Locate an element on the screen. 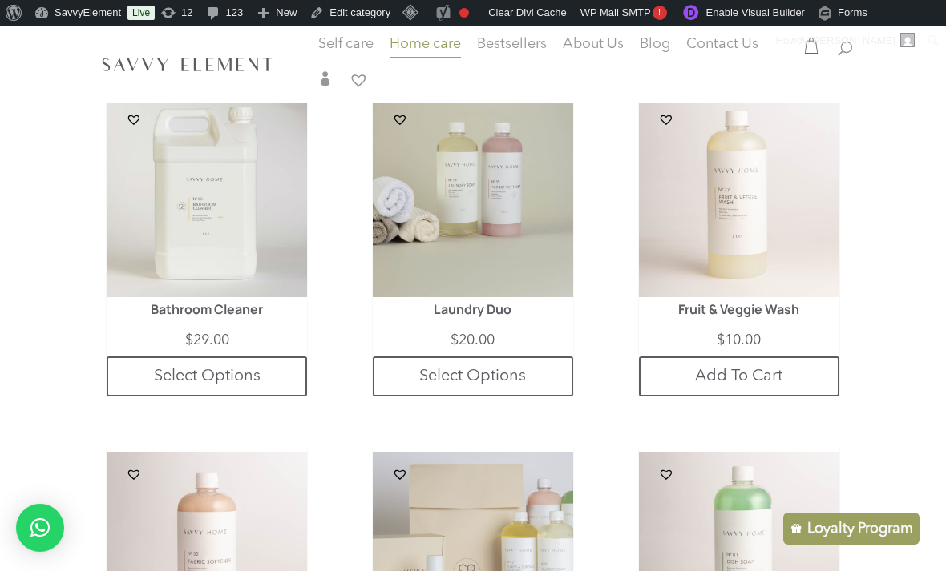  span: About Us is located at coordinates (593, 44).